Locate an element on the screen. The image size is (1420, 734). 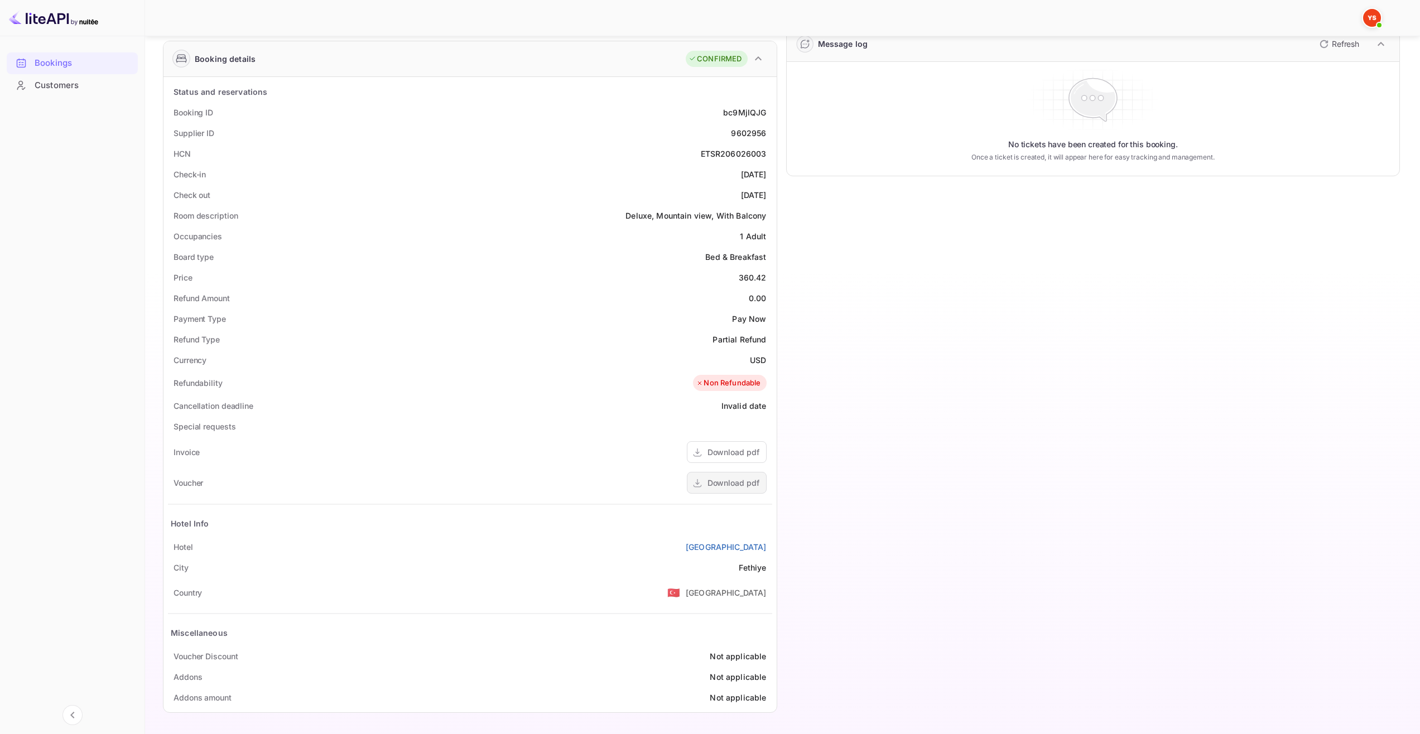
p: Refresh is located at coordinates (1345, 44).